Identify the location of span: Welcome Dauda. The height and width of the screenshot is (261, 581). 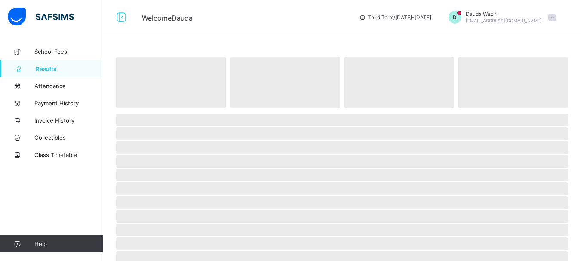
(167, 18).